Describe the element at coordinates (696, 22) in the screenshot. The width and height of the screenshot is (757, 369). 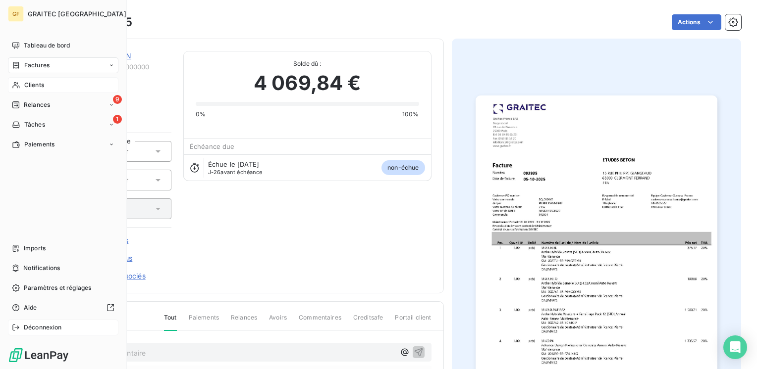
I see `button: Actions` at that location.